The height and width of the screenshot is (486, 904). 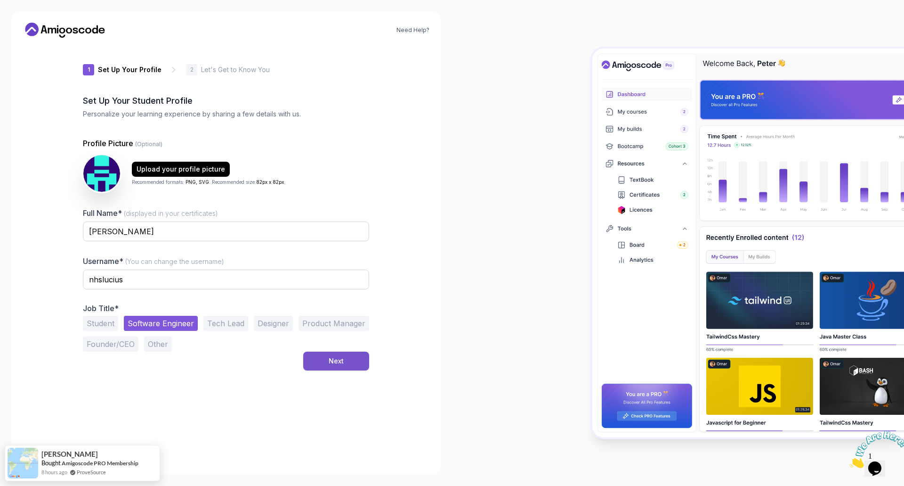 What do you see at coordinates (226, 114) in the screenshot?
I see `p: Personalize your learning experience by sharing a few details with us.` at bounding box center [226, 114].